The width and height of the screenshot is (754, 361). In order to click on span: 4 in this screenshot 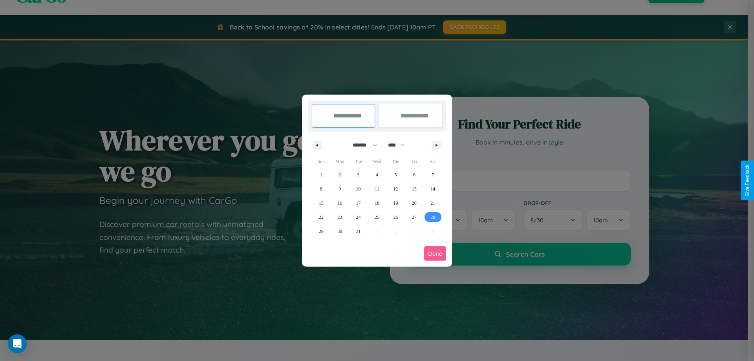, I will do `click(377, 175)`.